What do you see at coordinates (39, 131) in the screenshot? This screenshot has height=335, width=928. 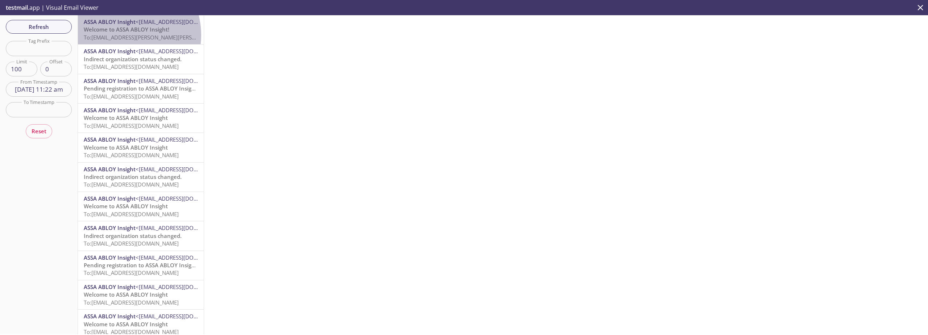 I see `span: Reset` at bounding box center [39, 131].